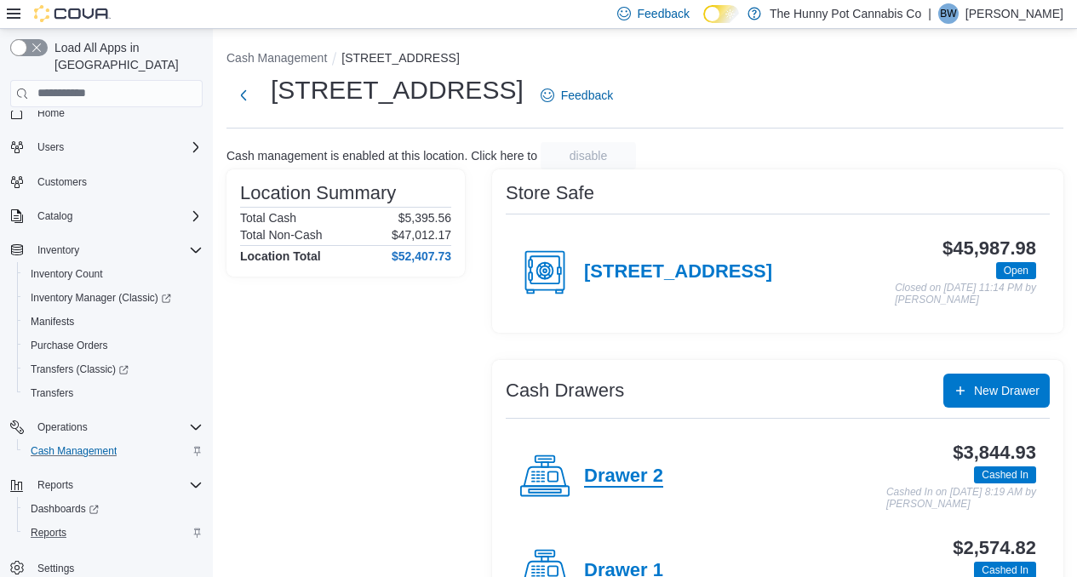 Image resolution: width=1077 pixels, height=577 pixels. What do you see at coordinates (317, 193) in the screenshot?
I see `h3: Location Summary` at bounding box center [317, 193].